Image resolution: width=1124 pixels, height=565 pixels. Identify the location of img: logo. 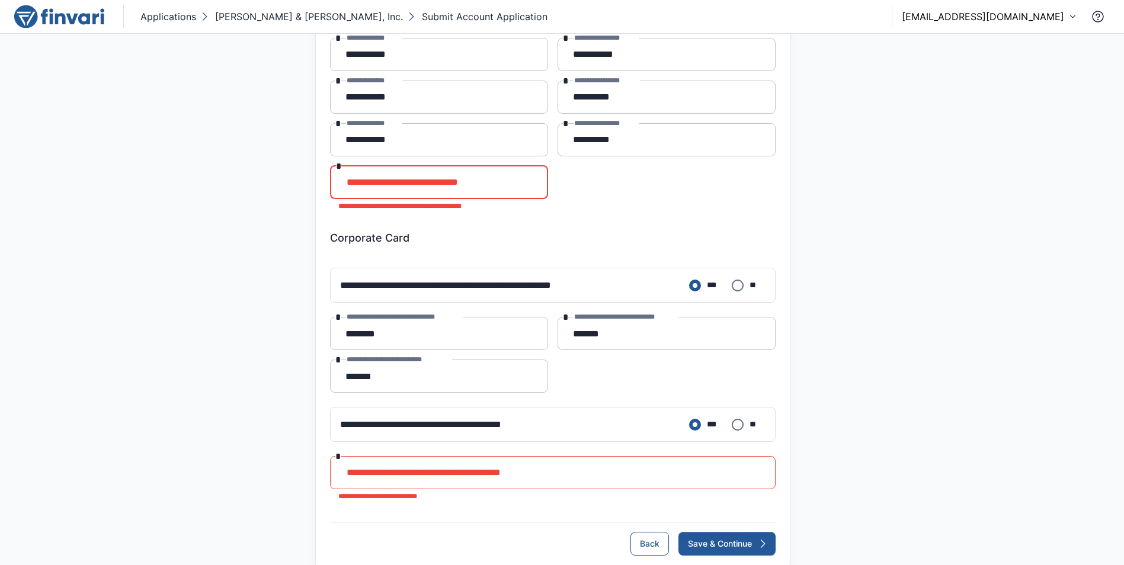
(59, 17).